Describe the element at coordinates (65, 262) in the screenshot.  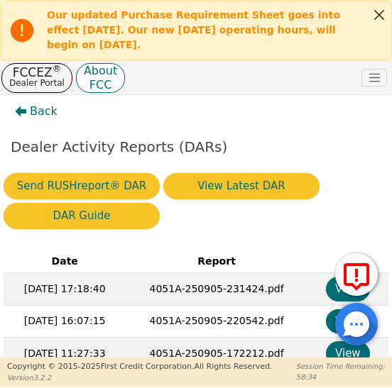
I see `th: Date` at that location.